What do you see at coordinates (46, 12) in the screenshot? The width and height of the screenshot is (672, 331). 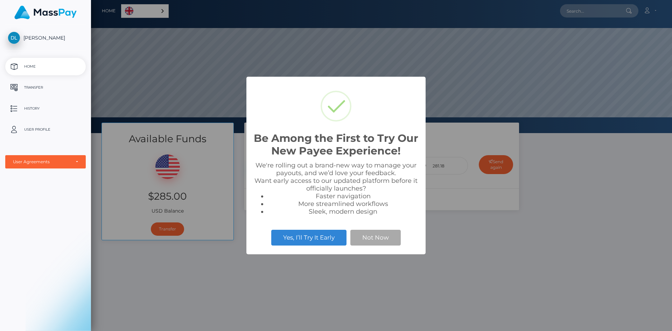 I see `img: MassPay` at bounding box center [46, 12].